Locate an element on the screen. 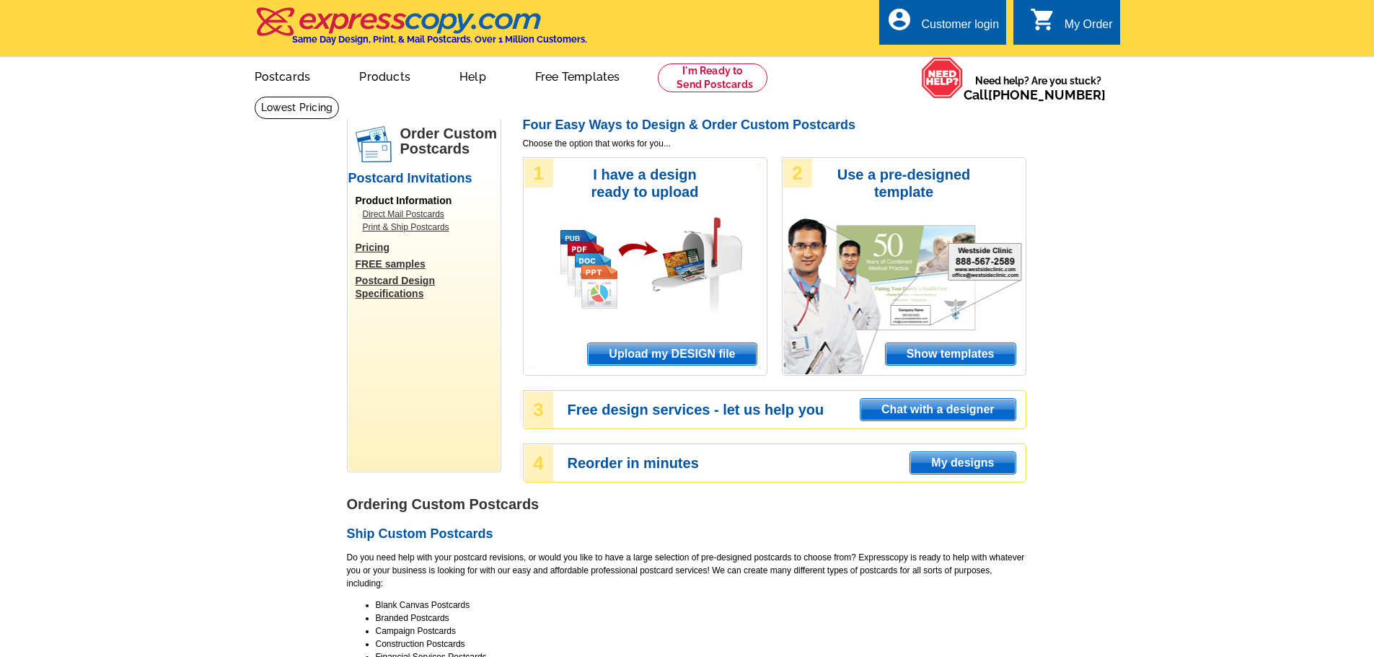 Image resolution: width=1374 pixels, height=657 pixels. span: Chat with a designer is located at coordinates (937, 410).